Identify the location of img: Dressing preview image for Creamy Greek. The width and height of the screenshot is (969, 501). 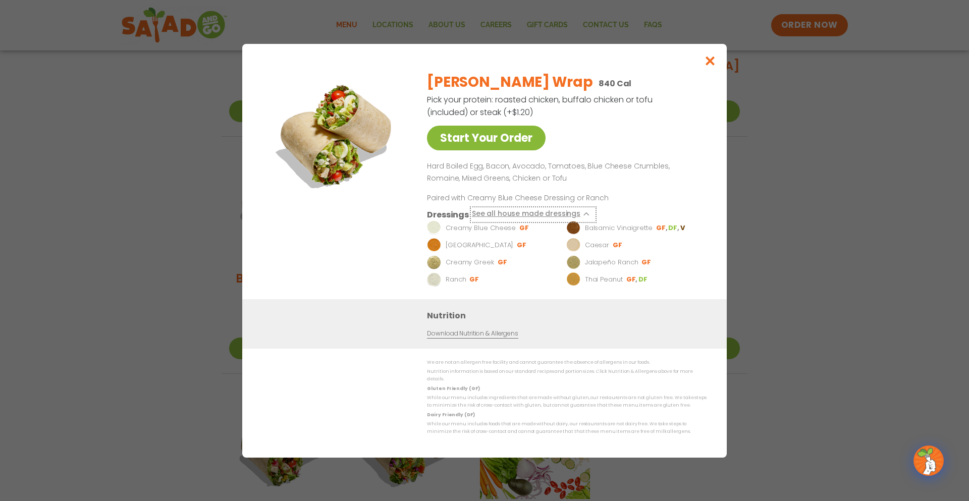
(434, 262).